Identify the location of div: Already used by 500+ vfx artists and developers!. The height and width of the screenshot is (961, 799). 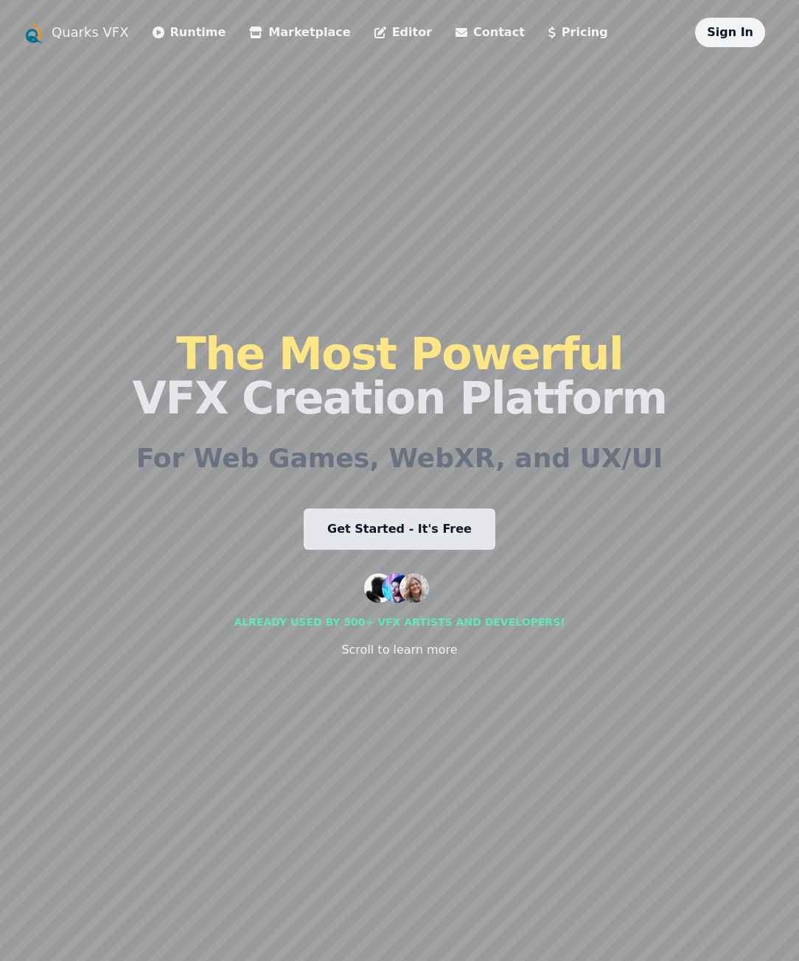
(399, 622).